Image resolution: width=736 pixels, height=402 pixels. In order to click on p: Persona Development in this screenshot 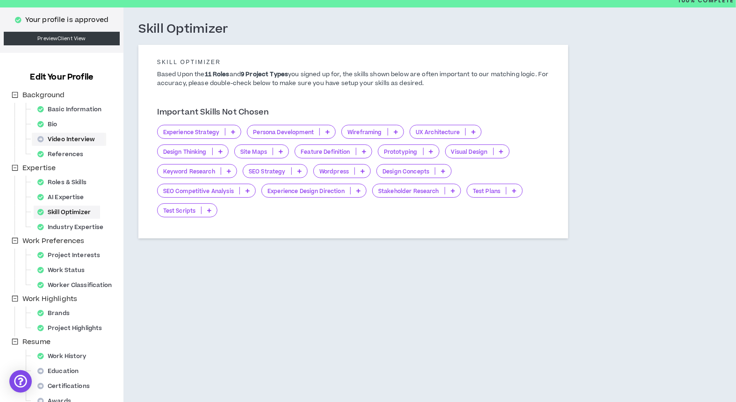, I will do `click(283, 132)`.